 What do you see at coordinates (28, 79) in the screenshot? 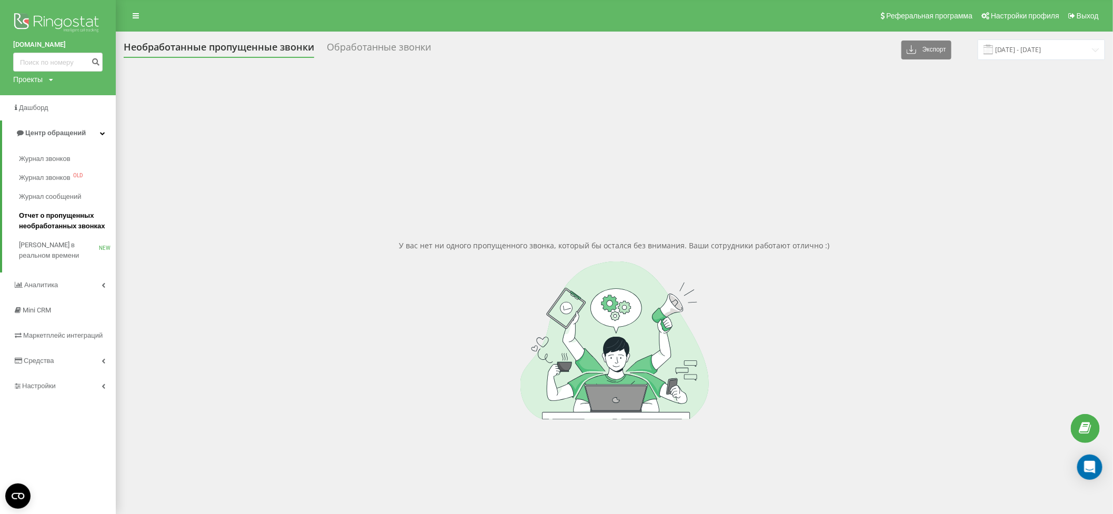
I see `div: Проекты` at bounding box center [28, 79].